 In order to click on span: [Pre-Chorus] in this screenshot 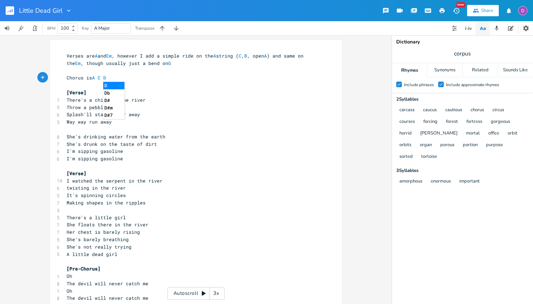, I will do `click(84, 268)`.